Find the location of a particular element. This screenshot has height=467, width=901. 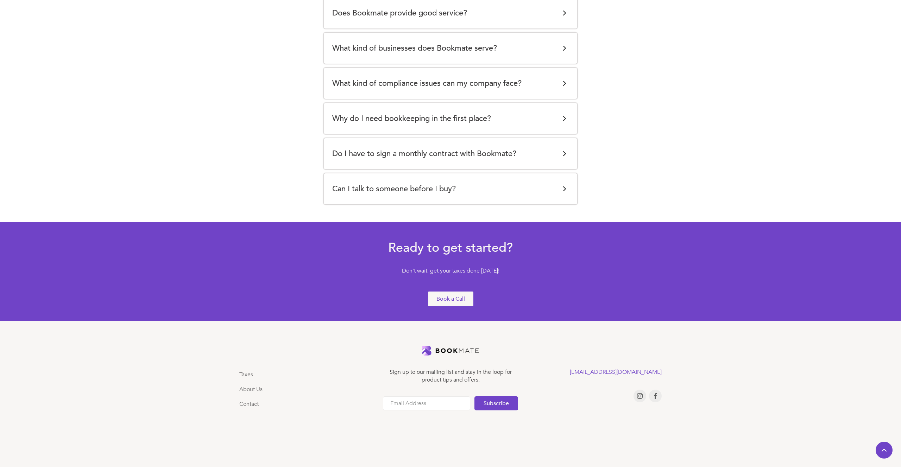

h5: What kind of businesses does Bookmate serve? is located at coordinates (414, 48).